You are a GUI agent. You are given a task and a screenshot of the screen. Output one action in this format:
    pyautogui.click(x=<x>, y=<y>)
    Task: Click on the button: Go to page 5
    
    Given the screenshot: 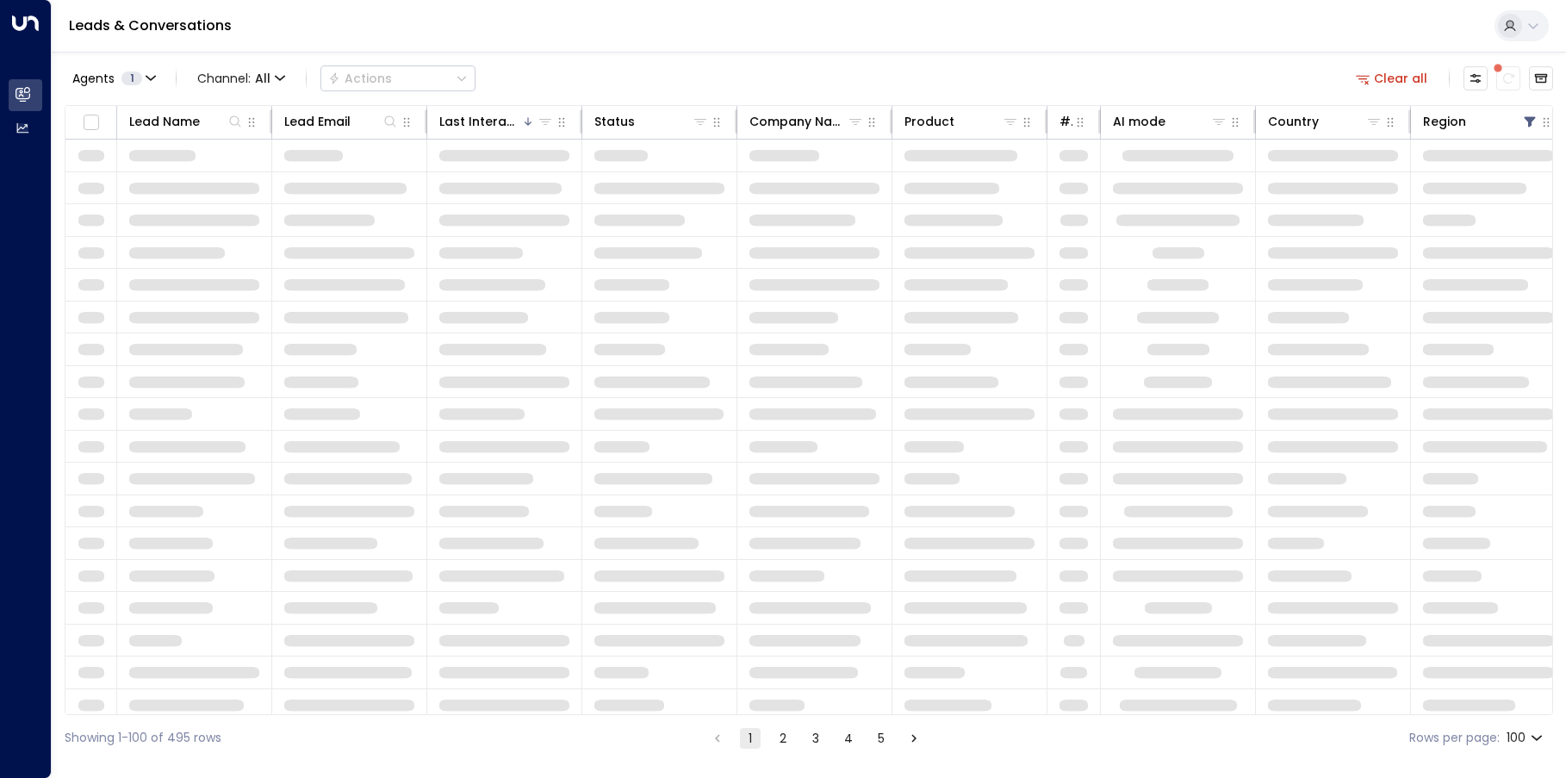 What is the action you would take?
    pyautogui.click(x=881, y=738)
    